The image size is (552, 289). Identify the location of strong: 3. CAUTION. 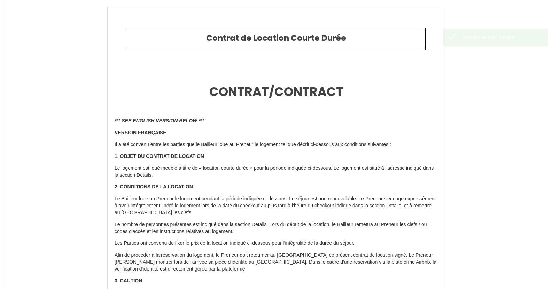
(128, 281).